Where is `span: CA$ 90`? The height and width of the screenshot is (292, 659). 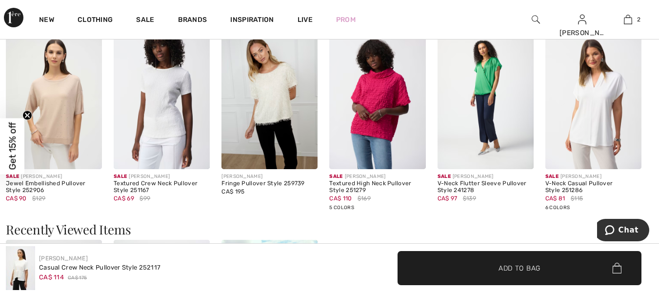
span: CA$ 90 is located at coordinates (16, 199).